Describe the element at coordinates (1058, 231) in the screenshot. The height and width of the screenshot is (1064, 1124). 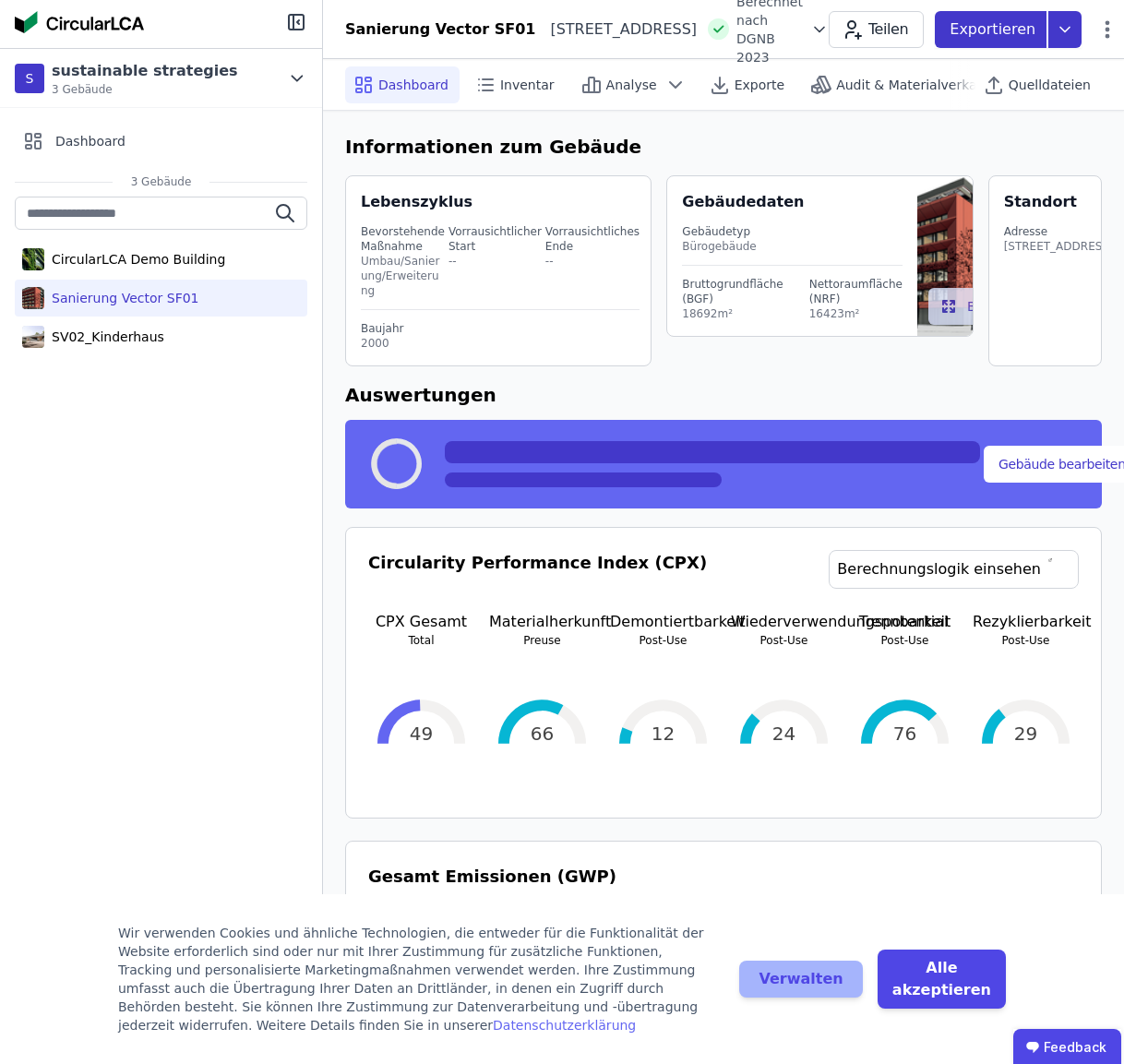
I see `div: Adresse` at that location.